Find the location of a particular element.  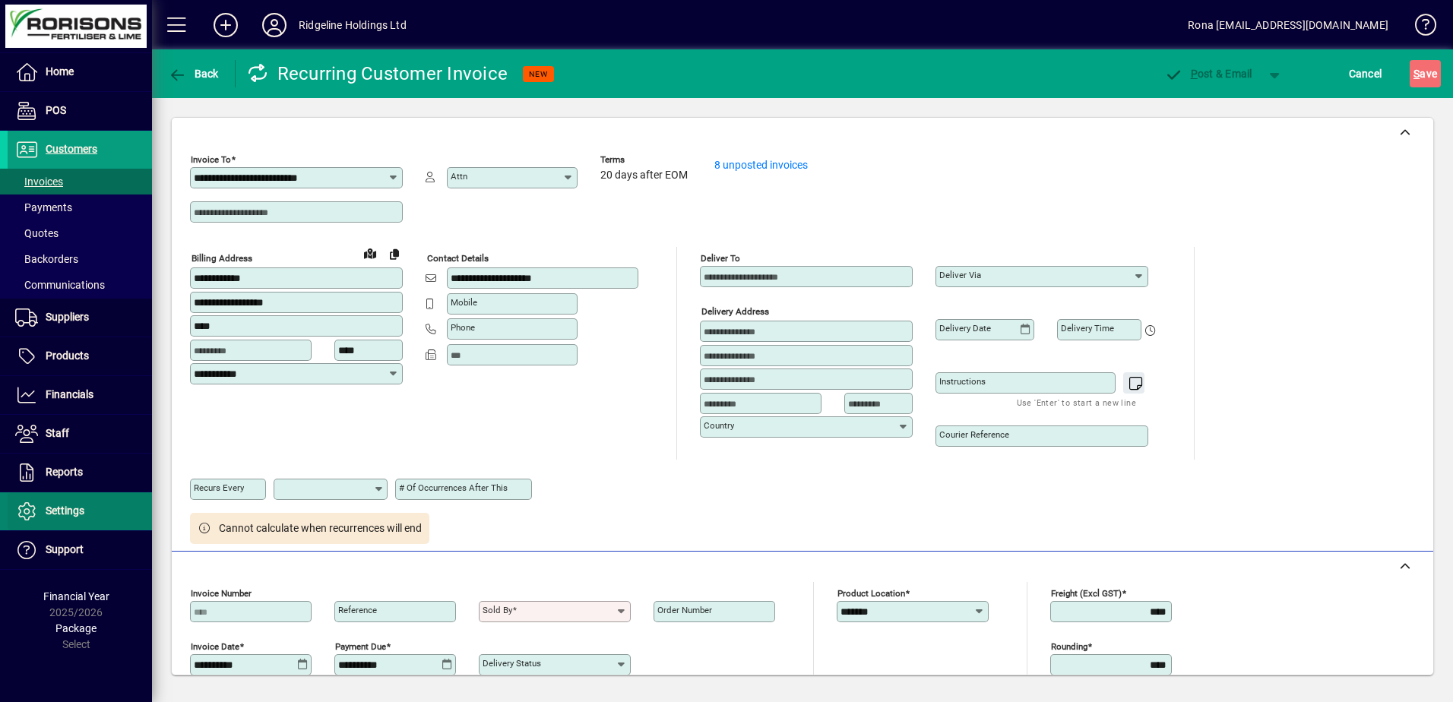

a: Payments is located at coordinates (80, 207).